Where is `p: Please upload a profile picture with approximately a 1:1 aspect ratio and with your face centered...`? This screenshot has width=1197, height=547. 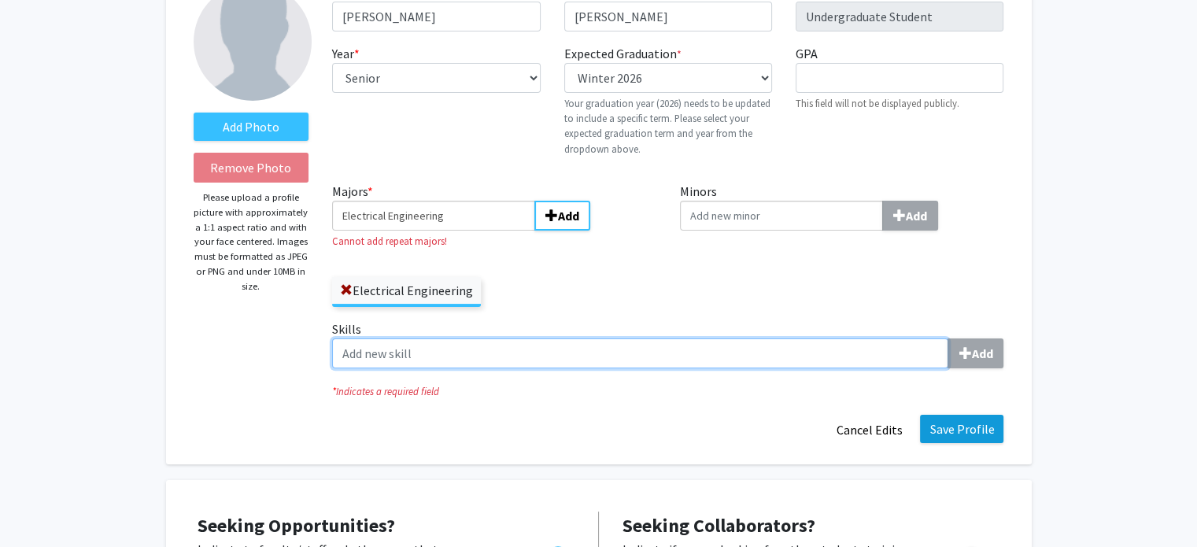
p: Please upload a profile picture with approximately a 1:1 aspect ratio and with your face centered... is located at coordinates (251, 242).